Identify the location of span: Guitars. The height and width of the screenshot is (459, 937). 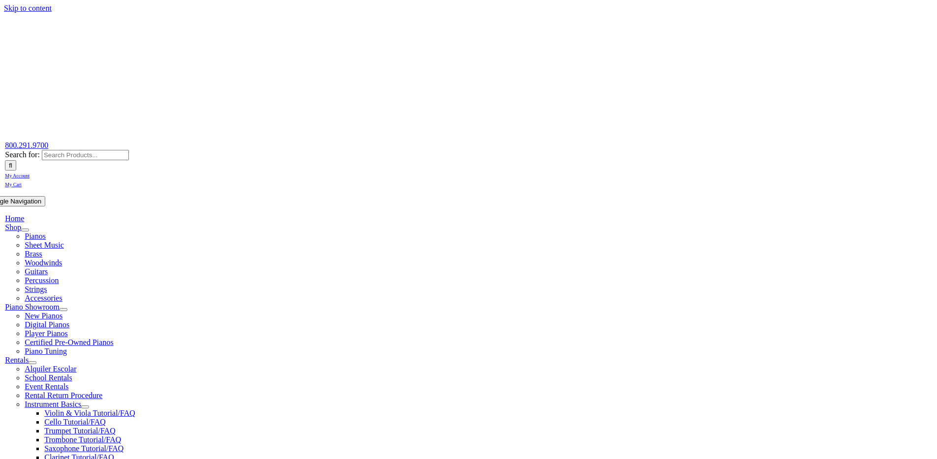
(36, 272).